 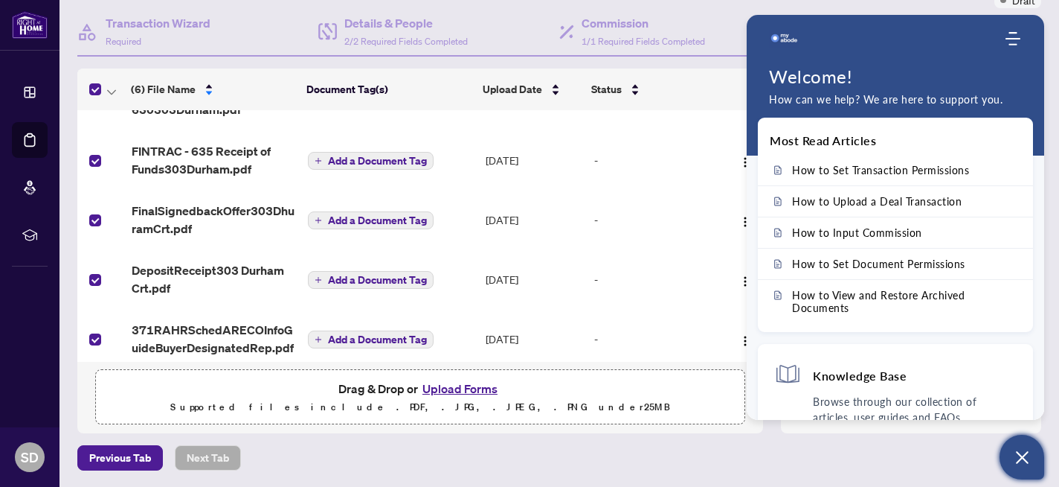 What do you see at coordinates (163, 89) in the screenshot?
I see `span: (6) File Name` at bounding box center [163, 89].